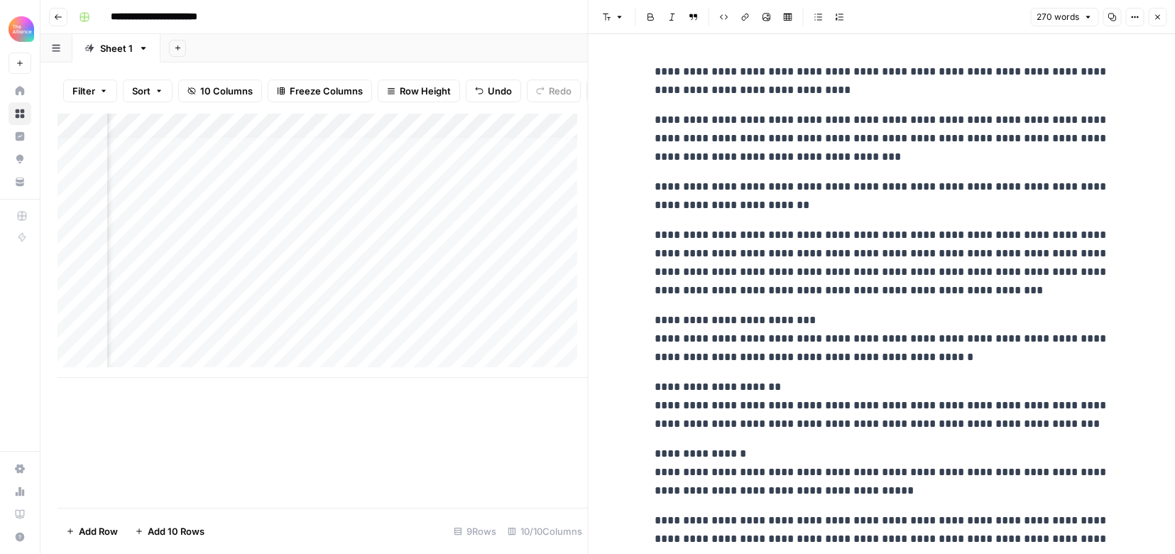 This screenshot has height=554, width=1175. I want to click on a: Sheet 1, so click(116, 48).